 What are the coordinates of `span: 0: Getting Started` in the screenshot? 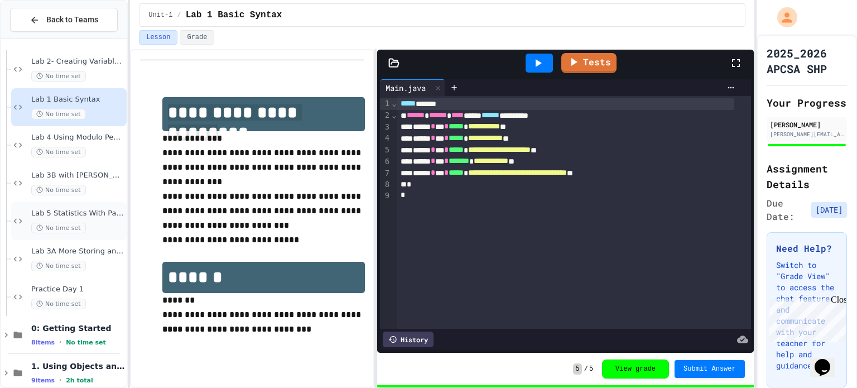 It's located at (78, 328).